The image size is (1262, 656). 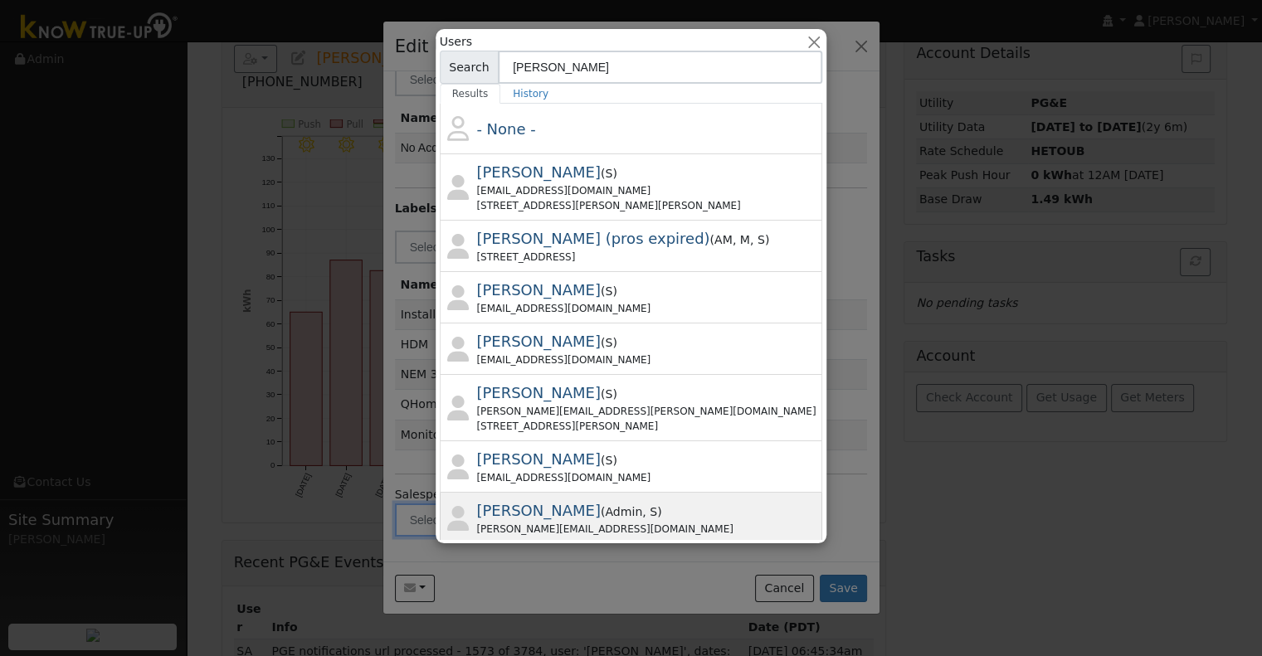 What do you see at coordinates (624, 512) in the screenshot?
I see `span: Admin` at bounding box center [624, 512].